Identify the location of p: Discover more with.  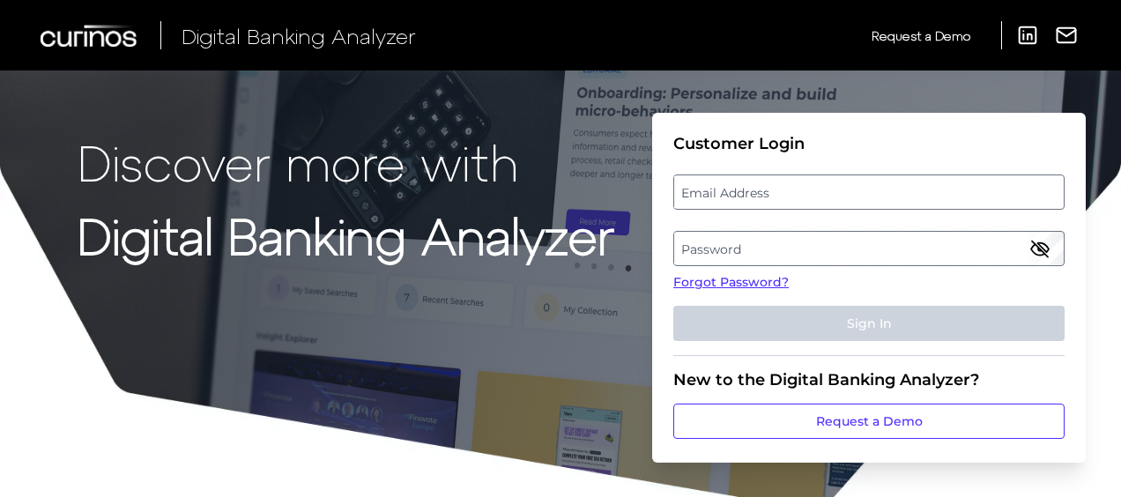
(345, 161).